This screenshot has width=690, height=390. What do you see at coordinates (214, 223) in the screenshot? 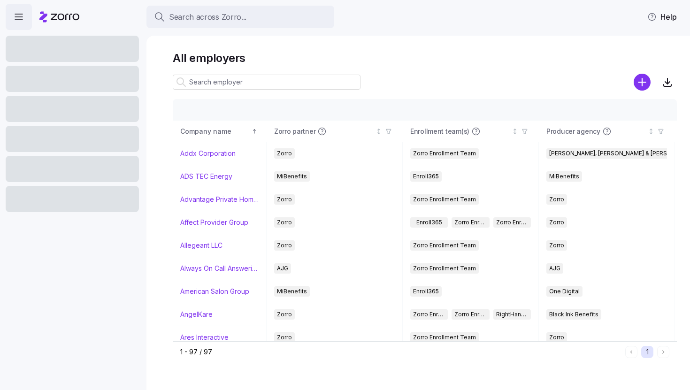
I see `a: Affect Provider Group` at bounding box center [214, 223].